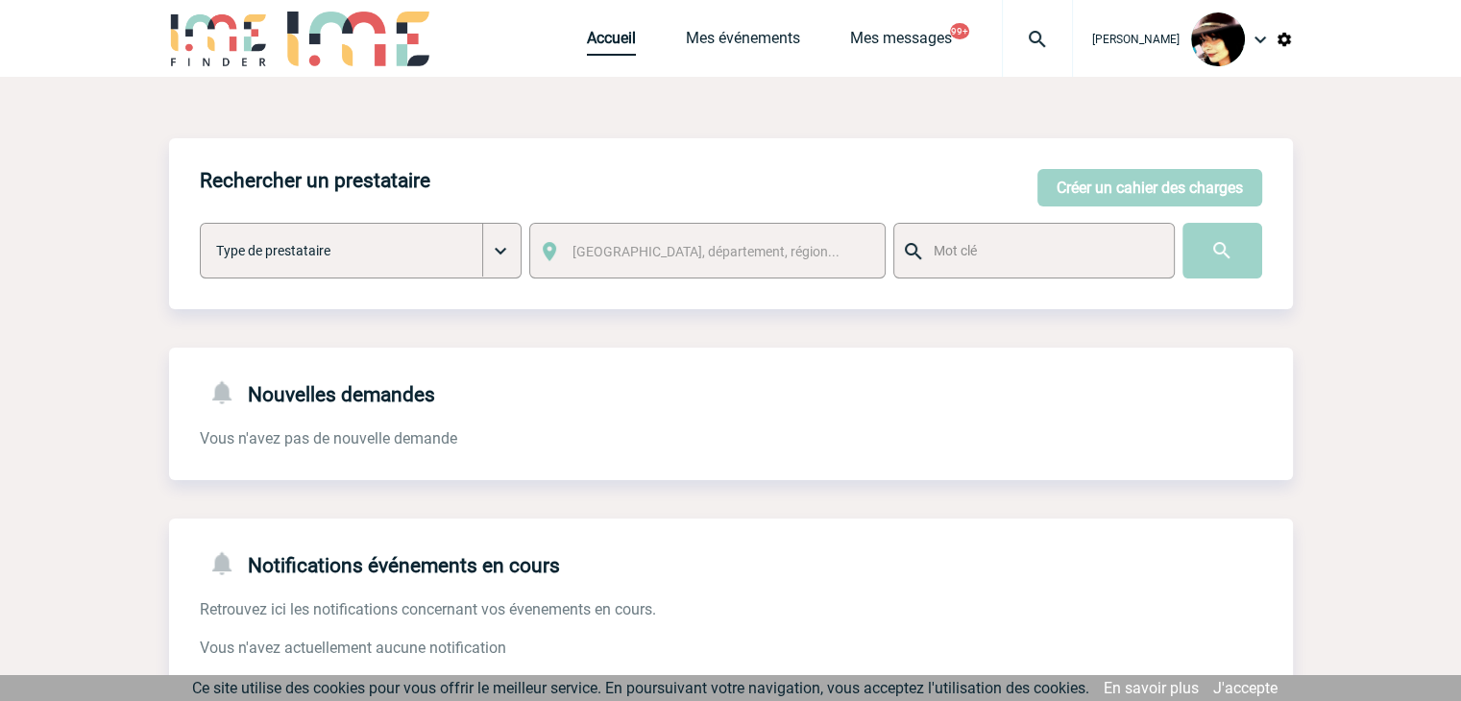 The height and width of the screenshot is (701, 1461). What do you see at coordinates (1222, 251) in the screenshot?
I see `input: Submit` at bounding box center [1222, 251].